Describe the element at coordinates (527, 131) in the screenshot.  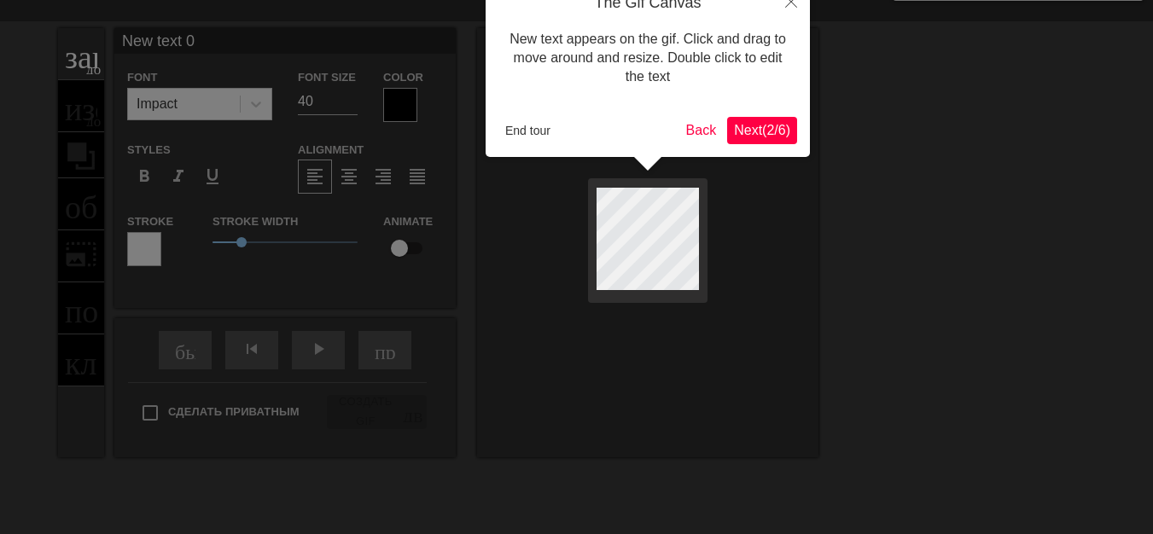
I see `button: End tour` at that location.